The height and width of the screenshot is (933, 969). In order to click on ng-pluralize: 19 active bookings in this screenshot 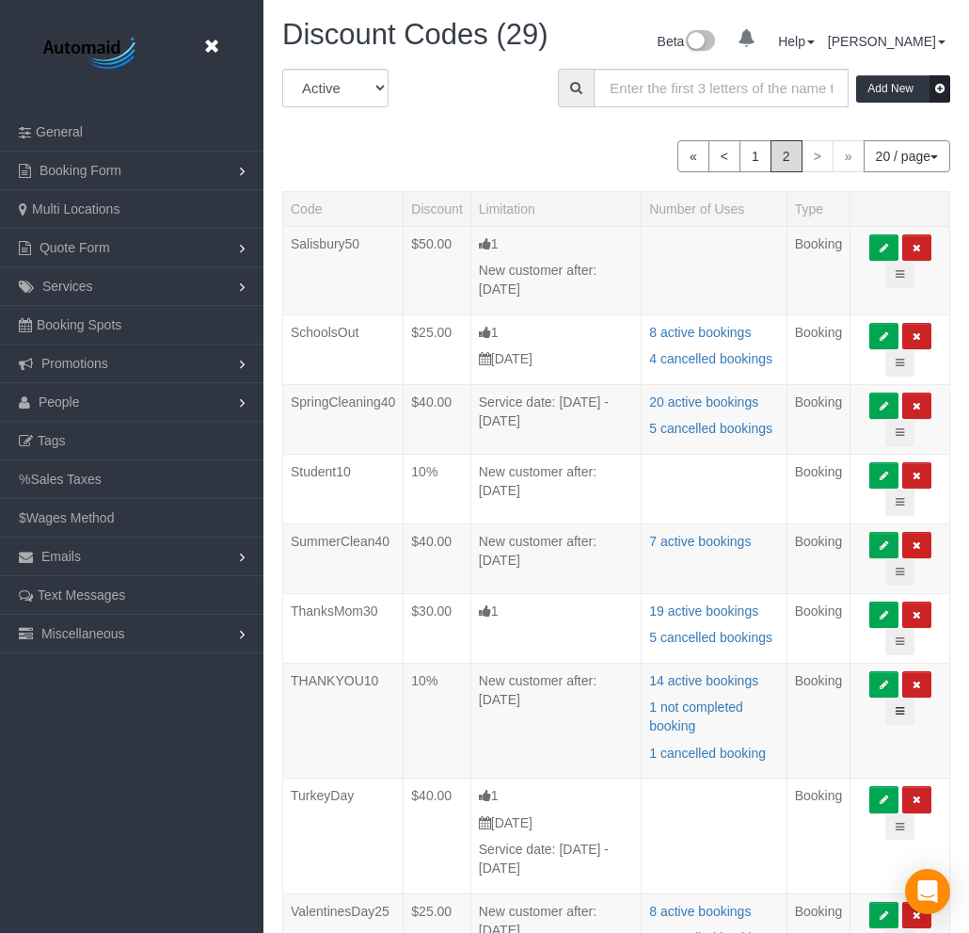, I will do `click(704, 611)`.